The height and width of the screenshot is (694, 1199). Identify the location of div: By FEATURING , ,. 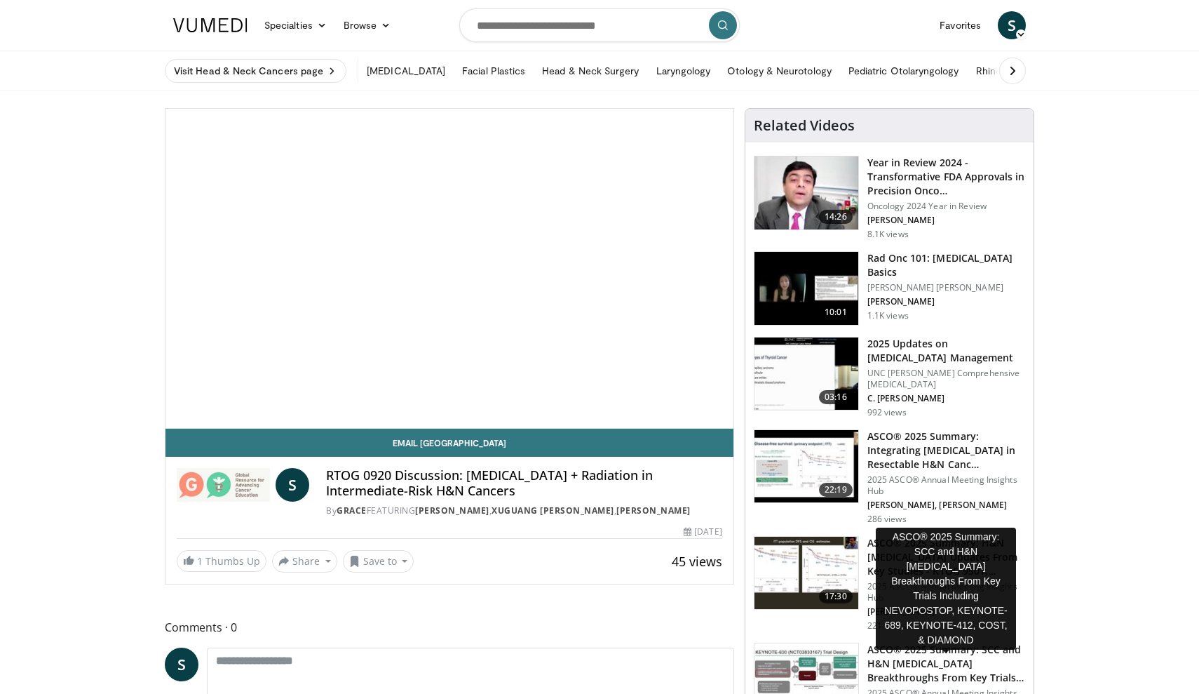
(524, 511).